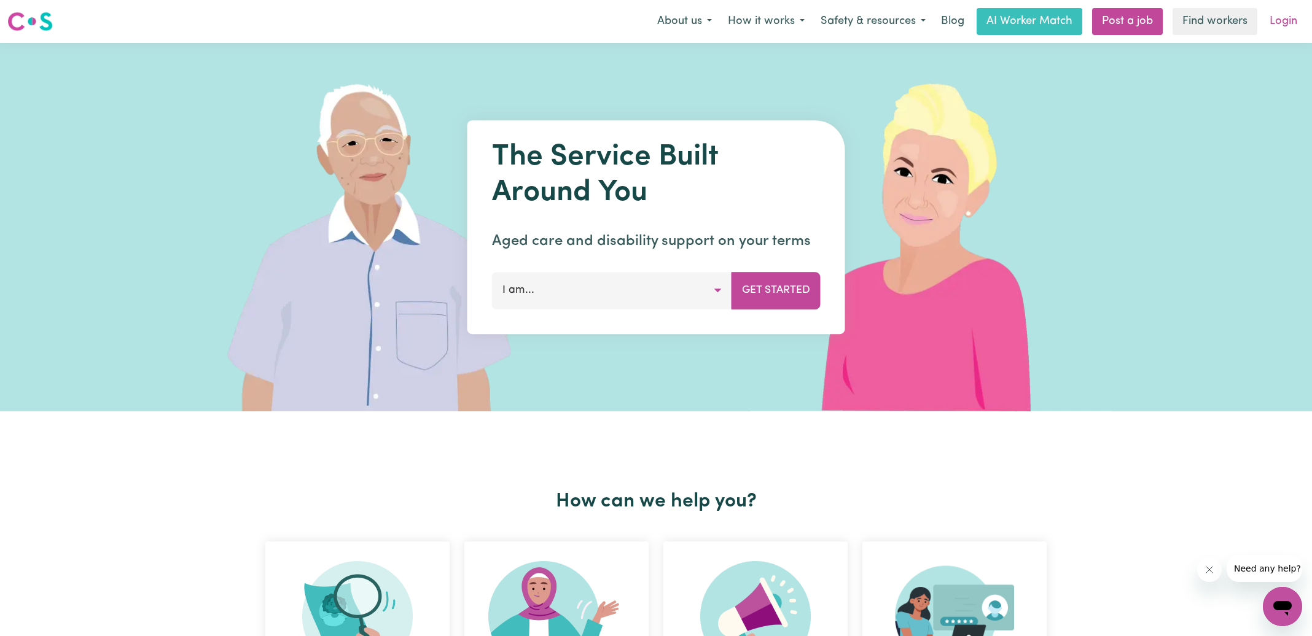 The image size is (1312, 636). Describe the element at coordinates (1215, 21) in the screenshot. I see `a: Find workers` at that location.